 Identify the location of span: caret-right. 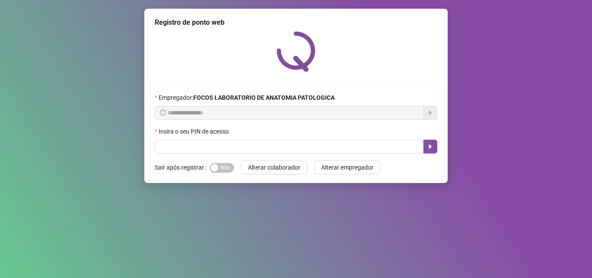
(430, 146).